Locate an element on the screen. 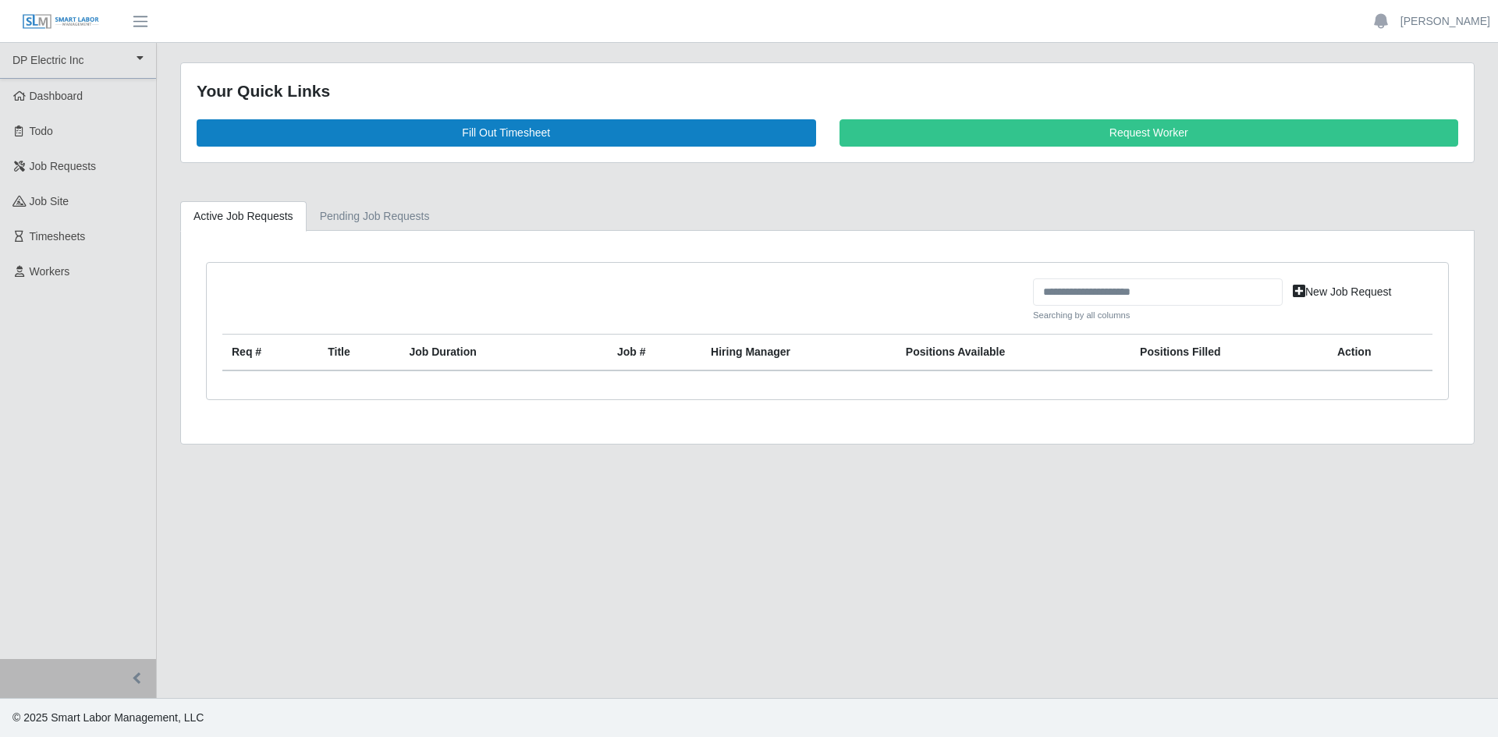 This screenshot has width=1498, height=737. a: Active Job Requests is located at coordinates (243, 216).